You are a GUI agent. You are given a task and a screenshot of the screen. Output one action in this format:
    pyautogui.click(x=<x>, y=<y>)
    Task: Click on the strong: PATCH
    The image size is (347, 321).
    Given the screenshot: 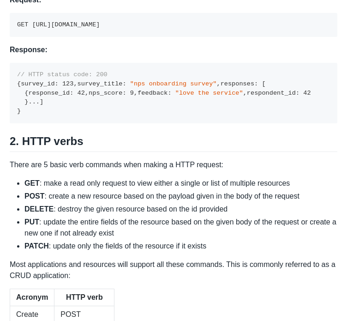 What is the action you would take?
    pyautogui.click(x=36, y=246)
    